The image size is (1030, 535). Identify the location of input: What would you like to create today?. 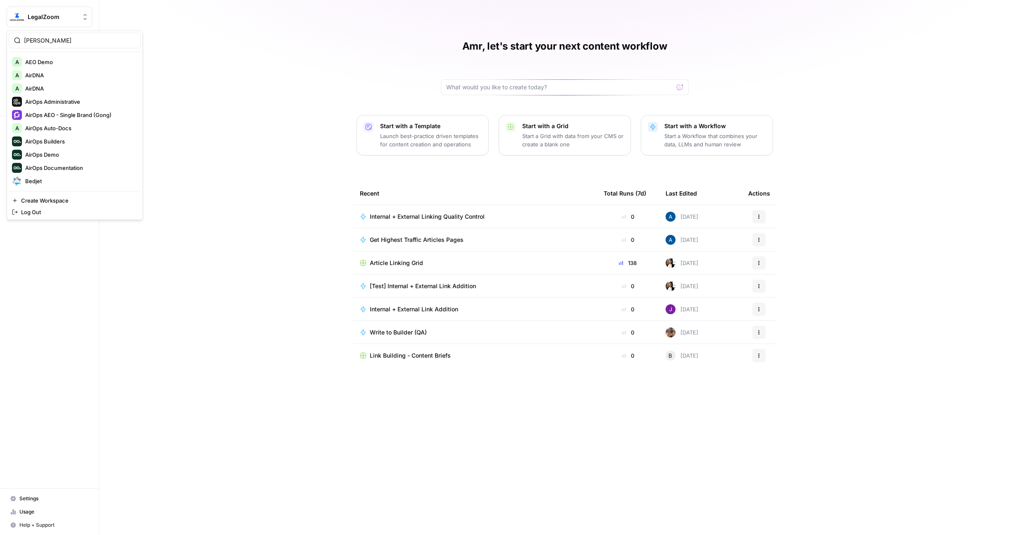
(560, 87).